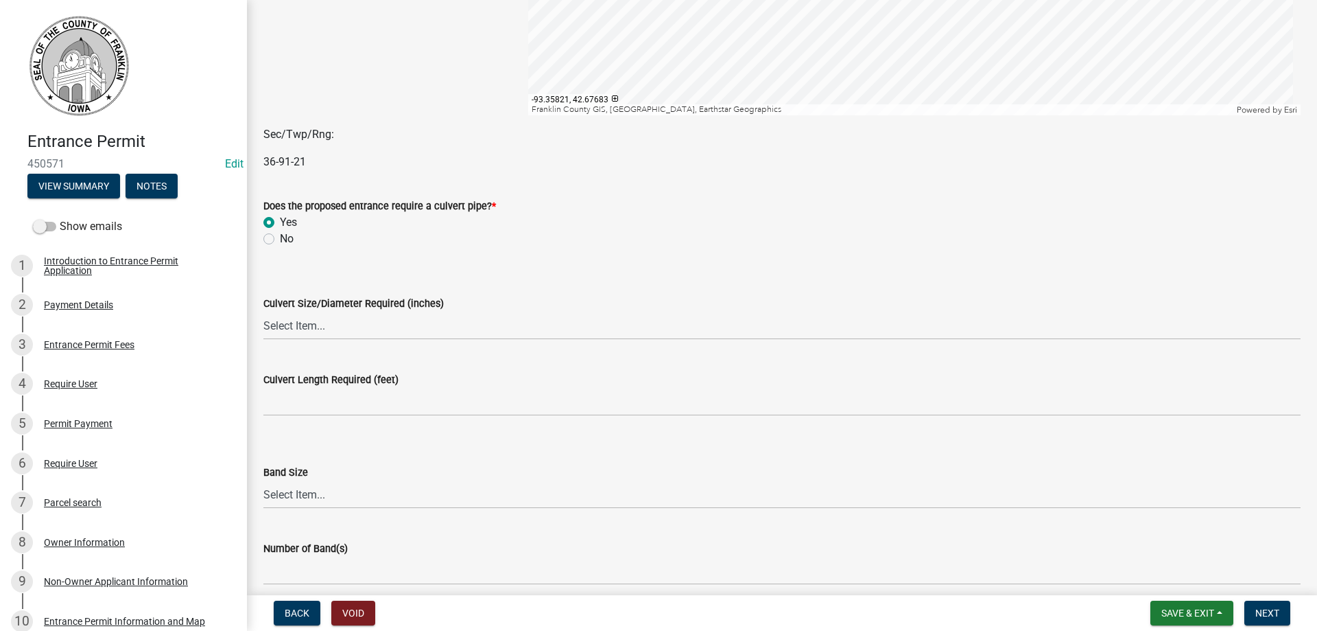  Describe the element at coordinates (782, 134) in the screenshot. I see `p: Sec/Twp/Rng:` at that location.